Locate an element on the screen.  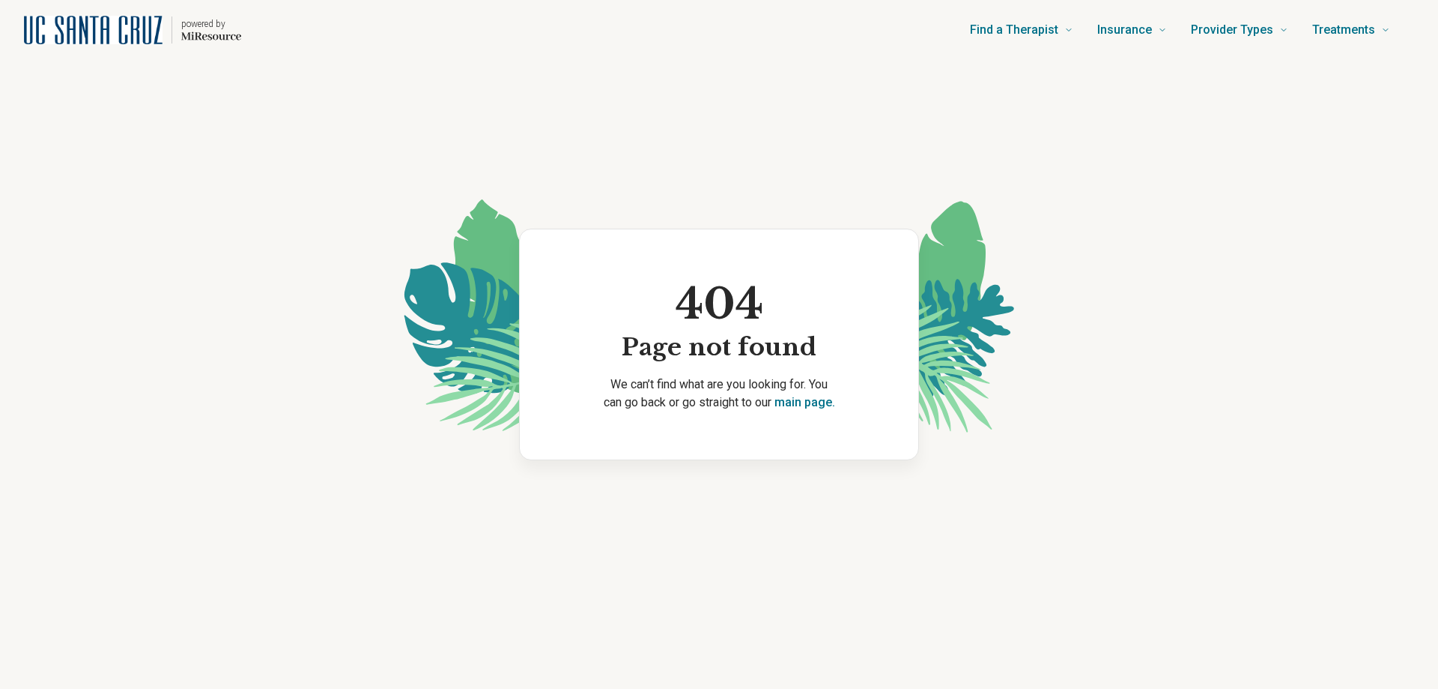
span: 404 is located at coordinates (719, 304).